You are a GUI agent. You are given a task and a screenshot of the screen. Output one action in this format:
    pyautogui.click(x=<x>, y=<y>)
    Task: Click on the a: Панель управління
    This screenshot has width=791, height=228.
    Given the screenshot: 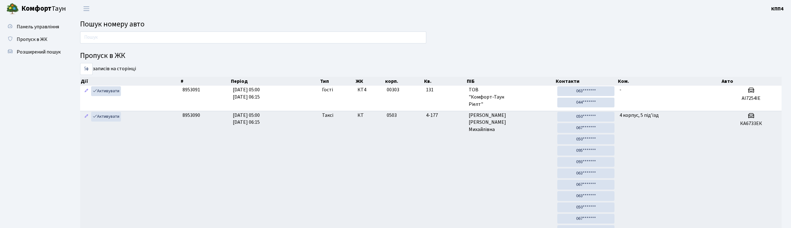 What is the action you would take?
    pyautogui.click(x=35, y=27)
    